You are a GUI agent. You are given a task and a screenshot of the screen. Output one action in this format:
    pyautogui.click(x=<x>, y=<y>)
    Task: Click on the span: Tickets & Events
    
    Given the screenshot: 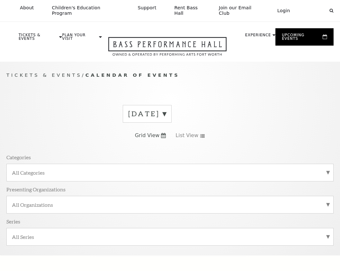 What is the action you would take?
    pyautogui.click(x=44, y=75)
    